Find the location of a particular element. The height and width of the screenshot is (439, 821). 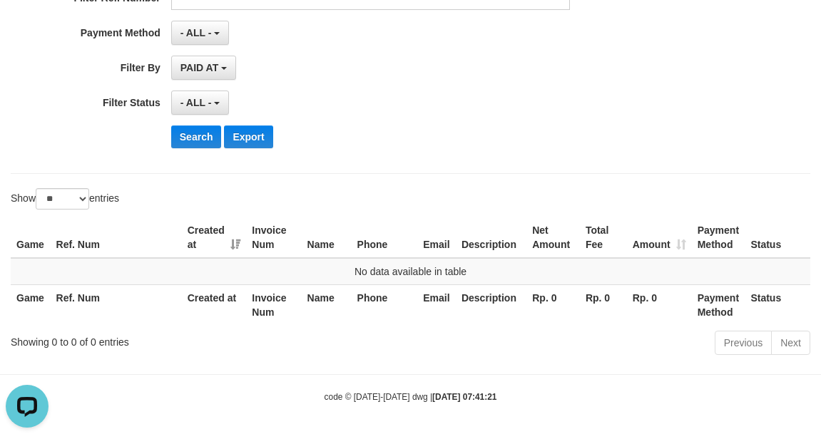

th: Total Fee is located at coordinates (603, 237).